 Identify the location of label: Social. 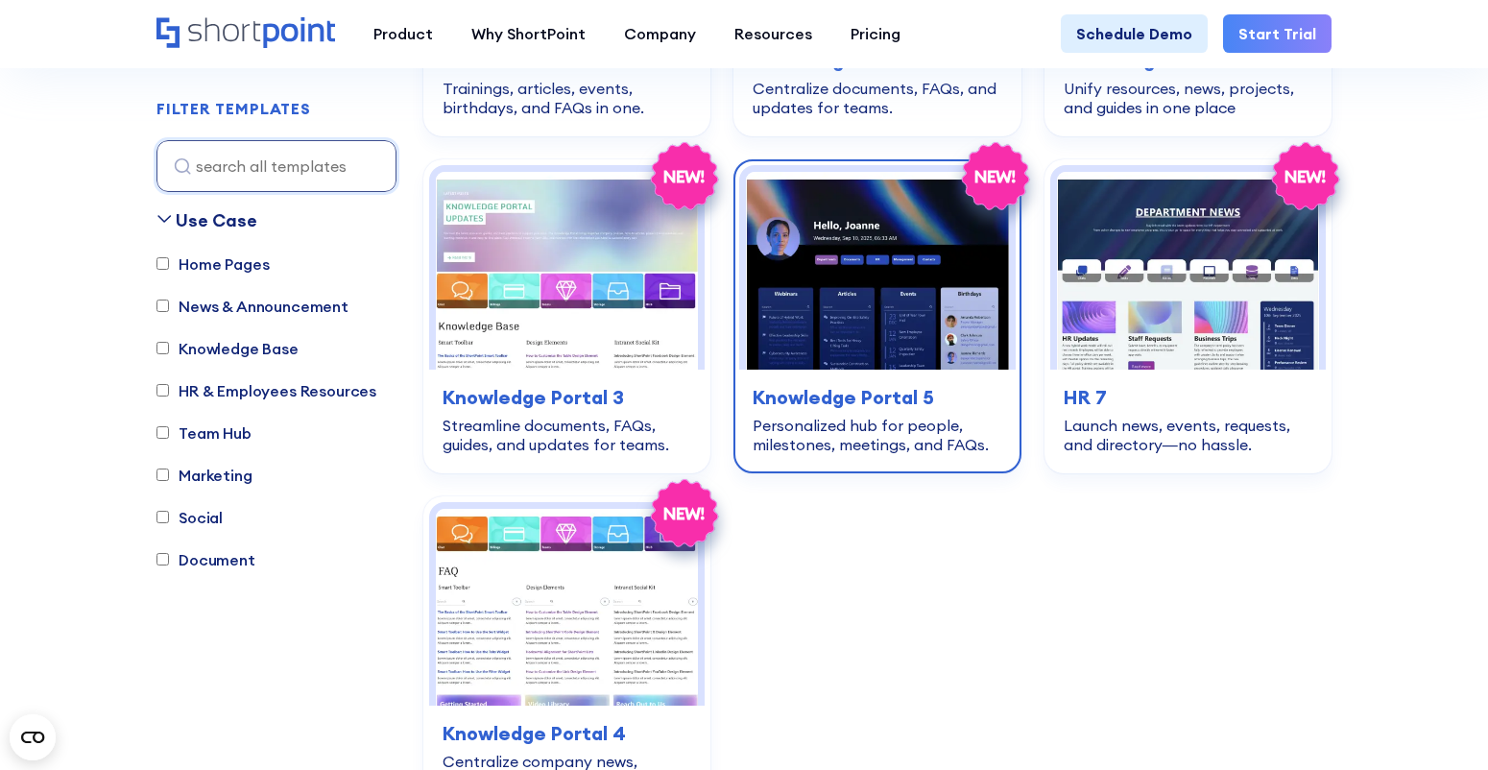
(189, 517).